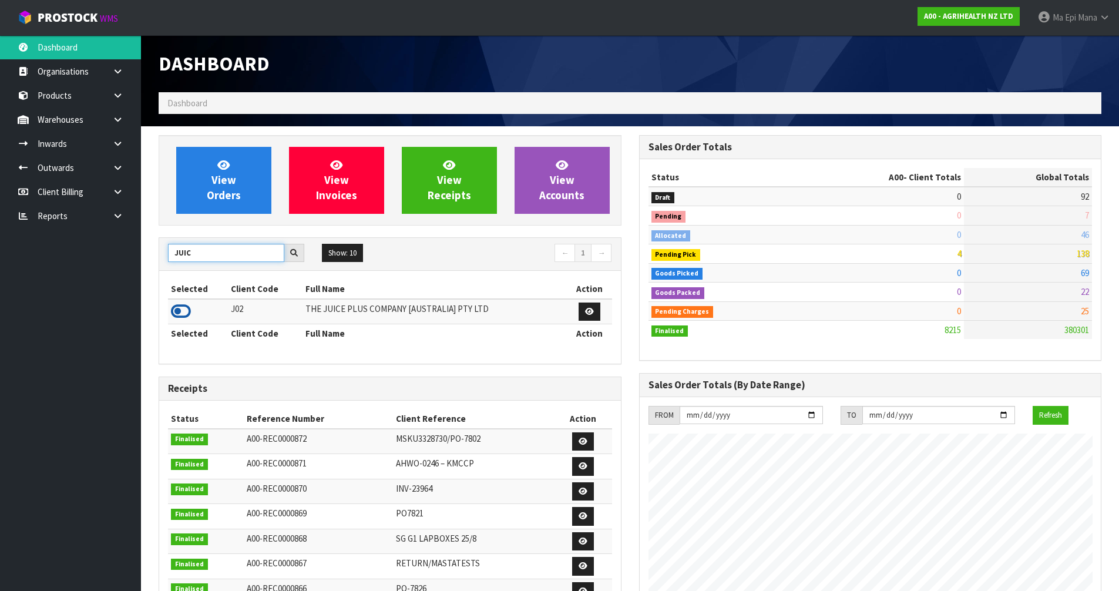  Describe the element at coordinates (663, 198) in the screenshot. I see `span: Draft` at that location.